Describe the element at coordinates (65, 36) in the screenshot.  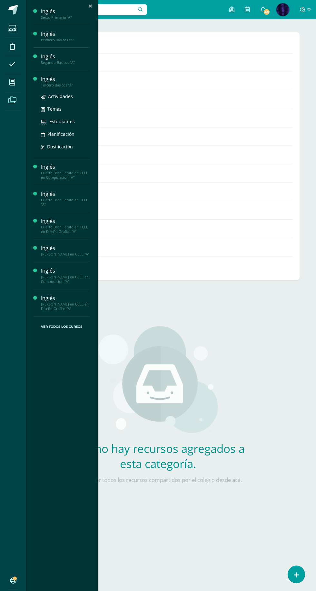
I see `a: InglésPrimero Básicos "A"` at that location.